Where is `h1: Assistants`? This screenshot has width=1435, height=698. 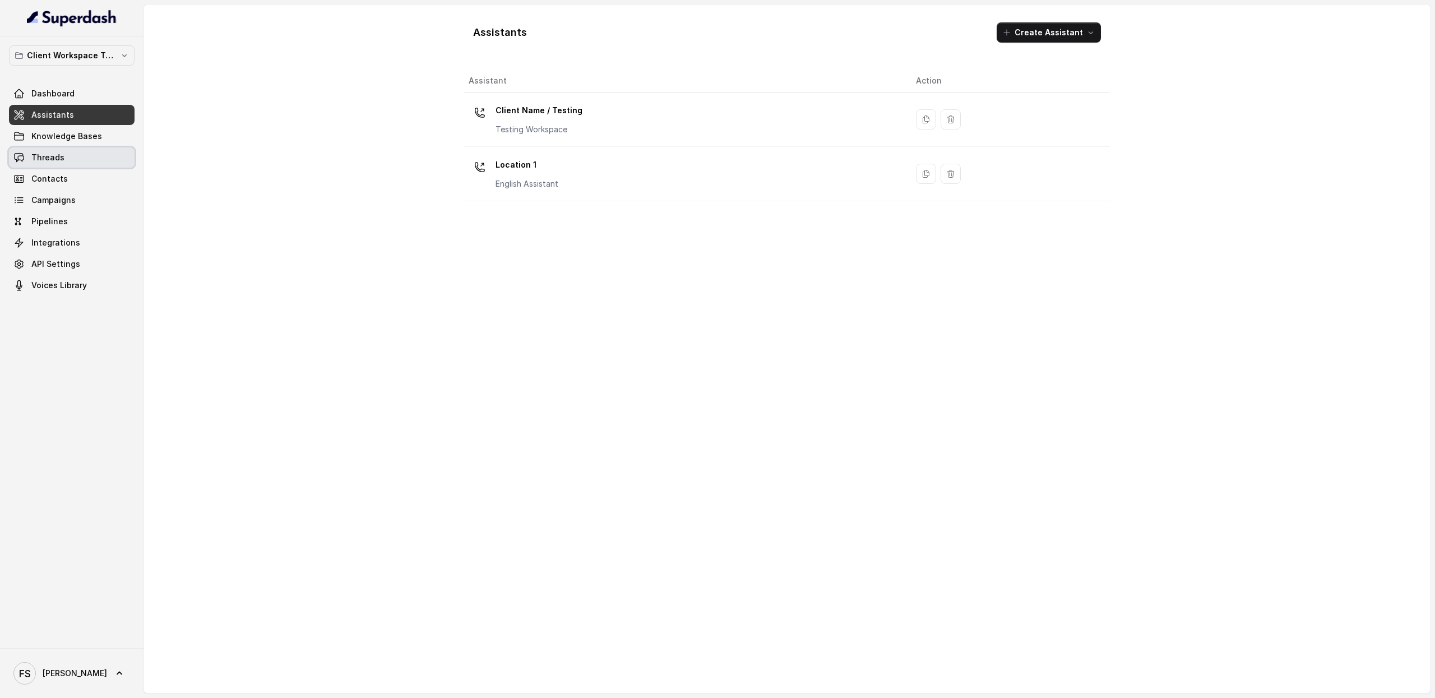
h1: Assistants is located at coordinates (500, 33).